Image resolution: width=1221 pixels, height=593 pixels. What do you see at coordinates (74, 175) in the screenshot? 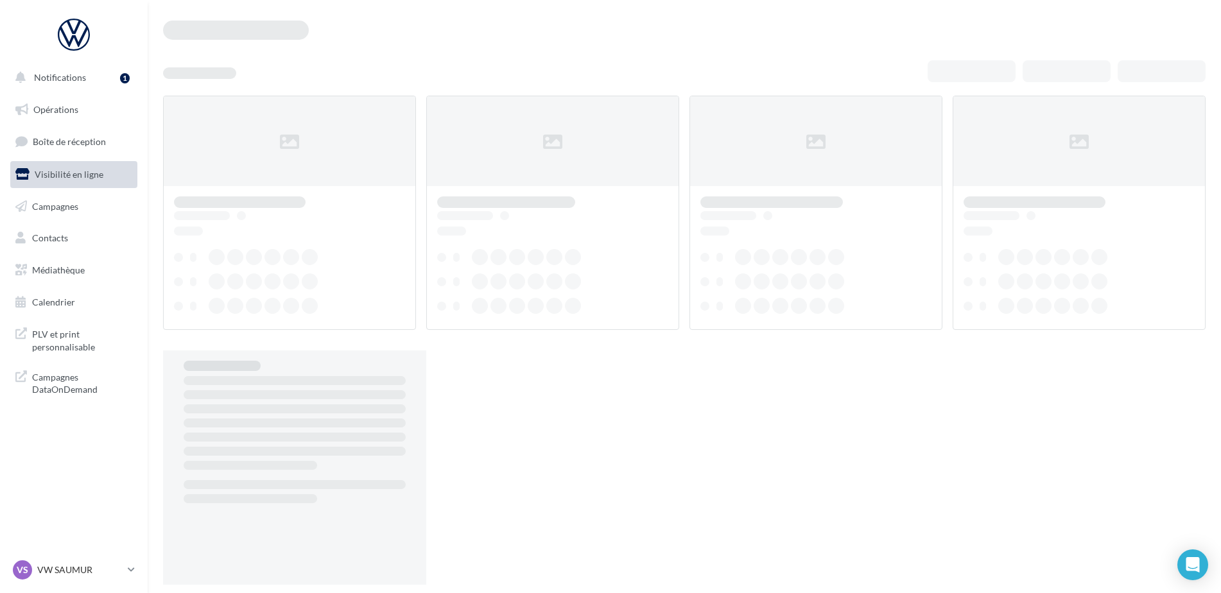
I see `a: Visibilité en ligne` at bounding box center [74, 175].